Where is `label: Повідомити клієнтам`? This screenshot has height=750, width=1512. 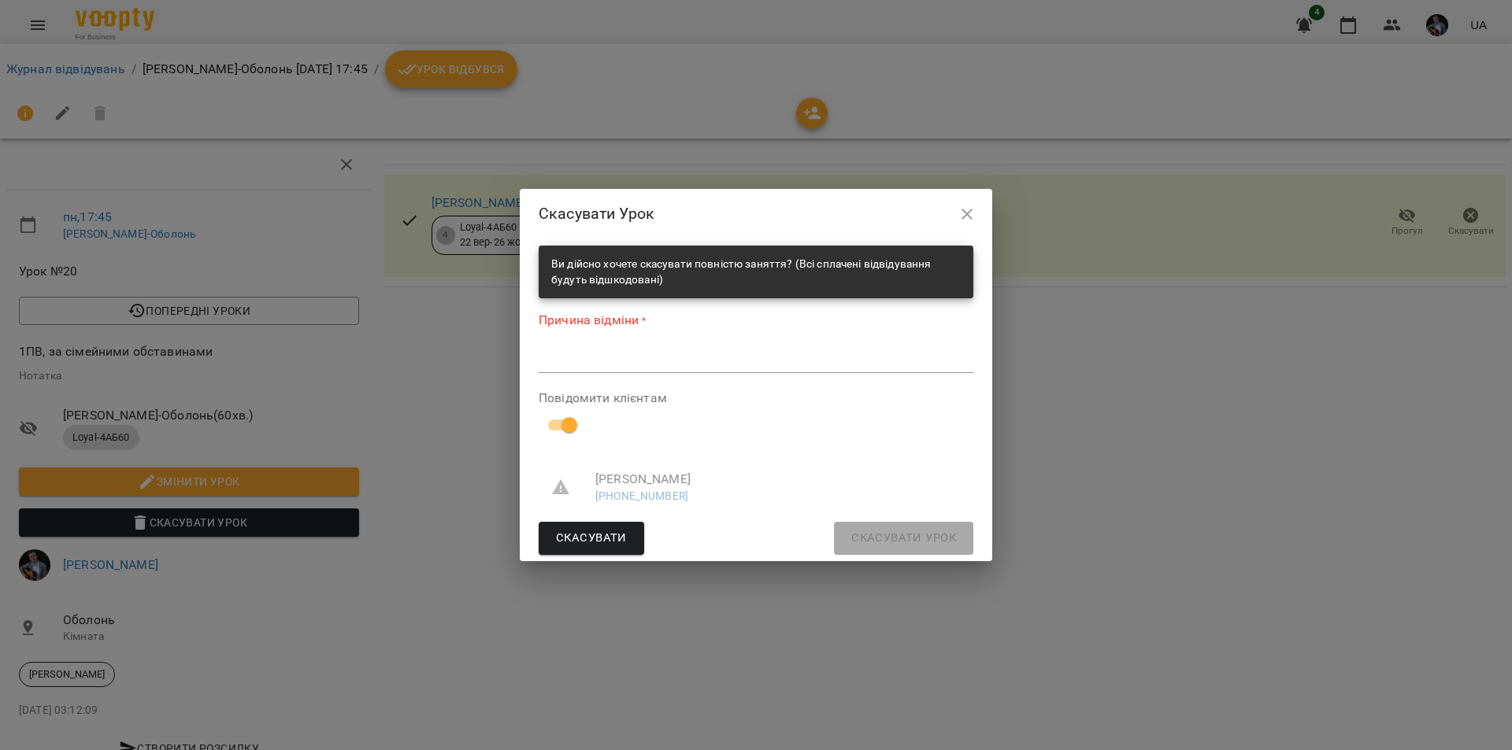
label: Повідомити клієнтам is located at coordinates (756, 398).